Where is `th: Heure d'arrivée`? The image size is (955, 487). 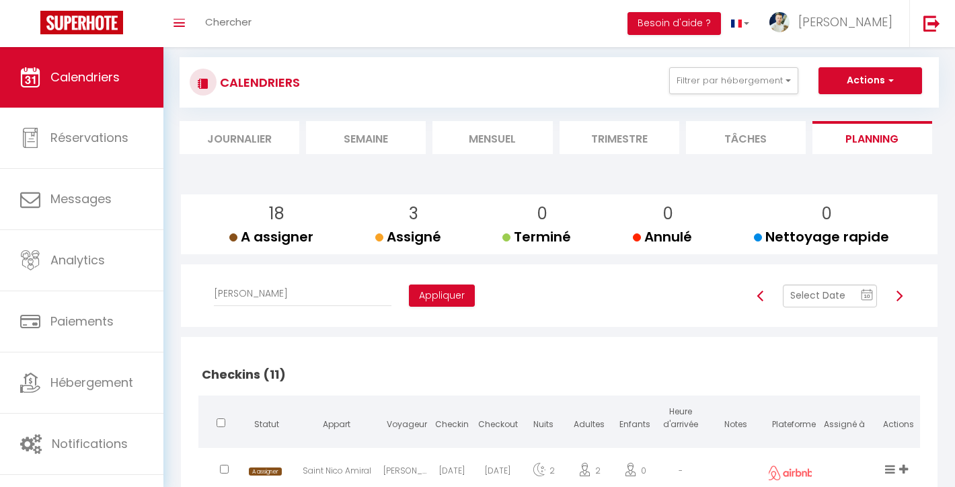 th: Heure d'arrivée is located at coordinates (681, 420).